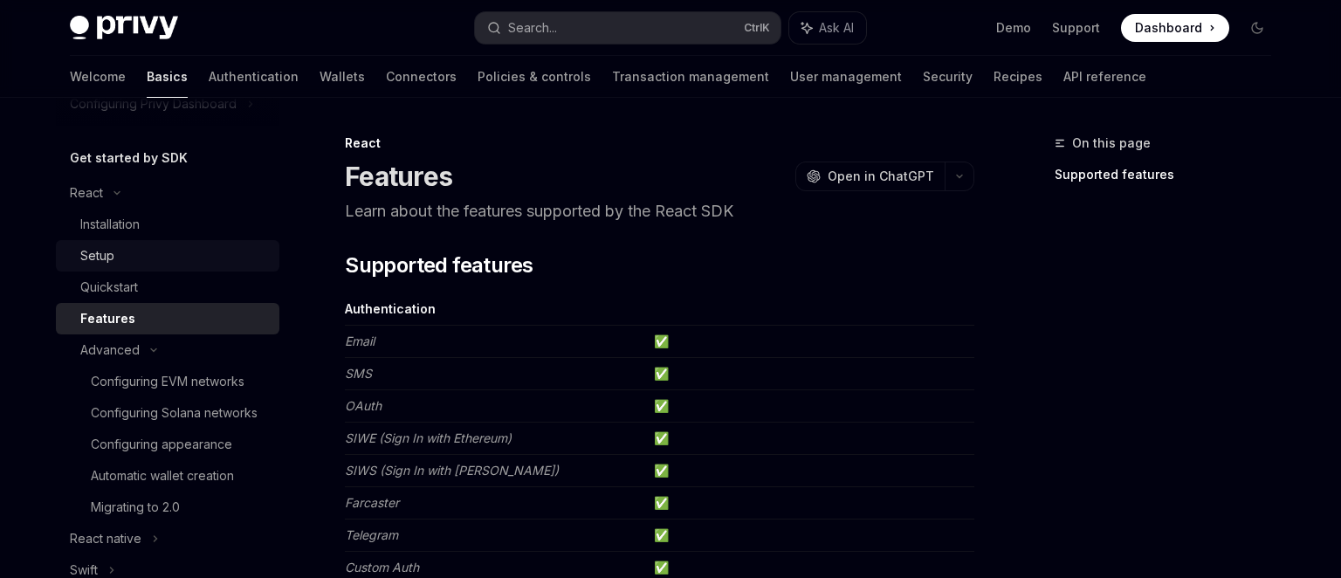  I want to click on span: Ctrl K, so click(757, 28).